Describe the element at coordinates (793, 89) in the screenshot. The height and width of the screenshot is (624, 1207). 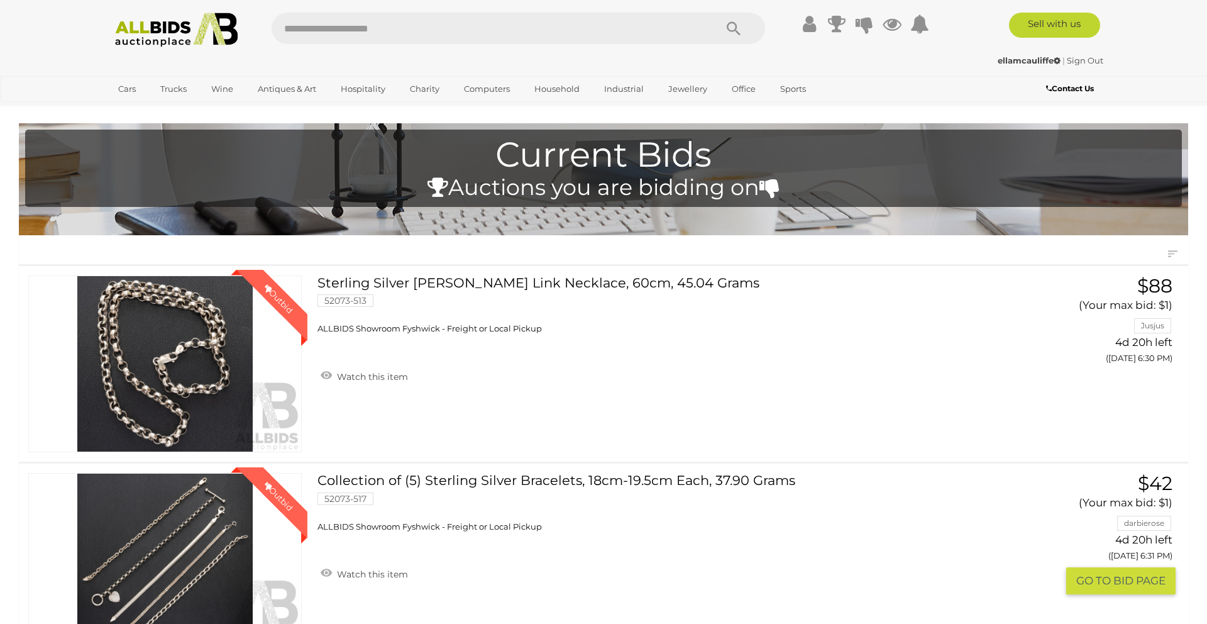
I see `a: Sports` at that location.